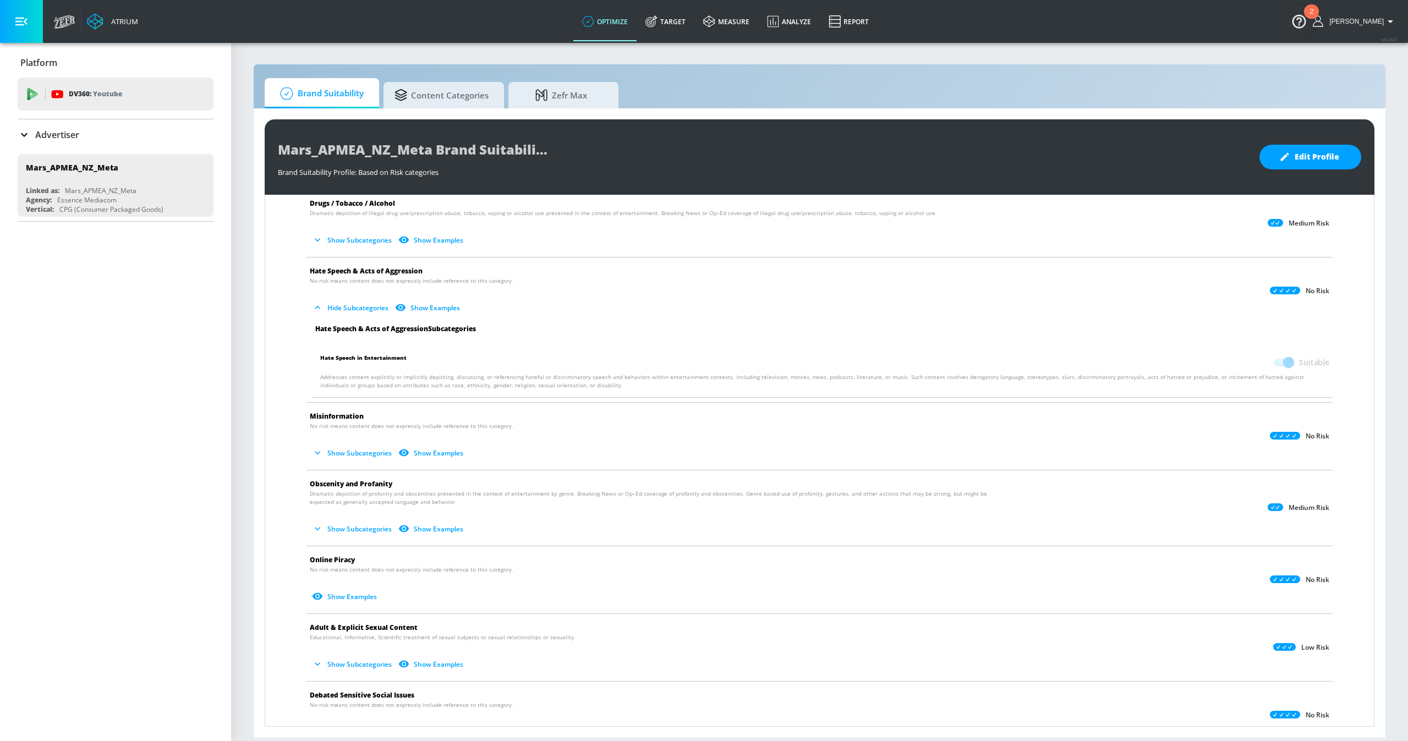 The width and height of the screenshot is (1408, 741). What do you see at coordinates (332, 559) in the screenshot?
I see `span: Online Piracy` at bounding box center [332, 559].